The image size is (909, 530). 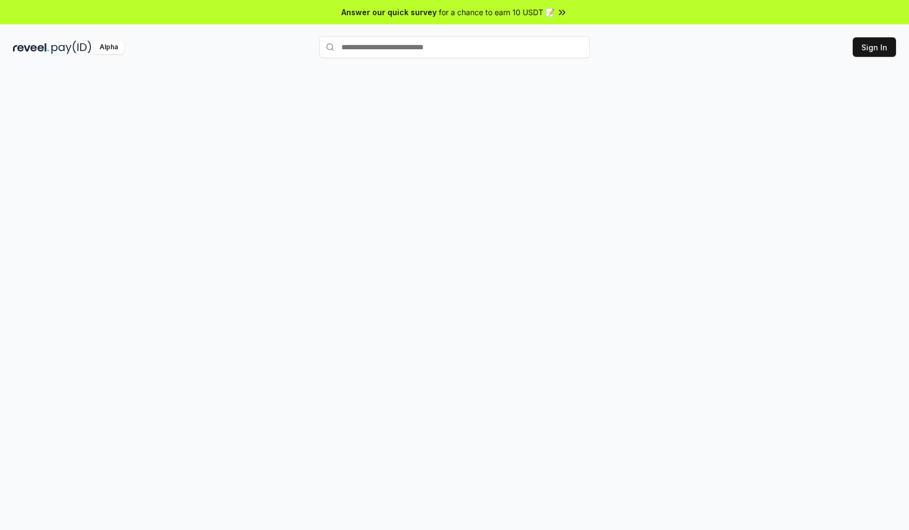 I want to click on img: reveel_dark, so click(x=31, y=47).